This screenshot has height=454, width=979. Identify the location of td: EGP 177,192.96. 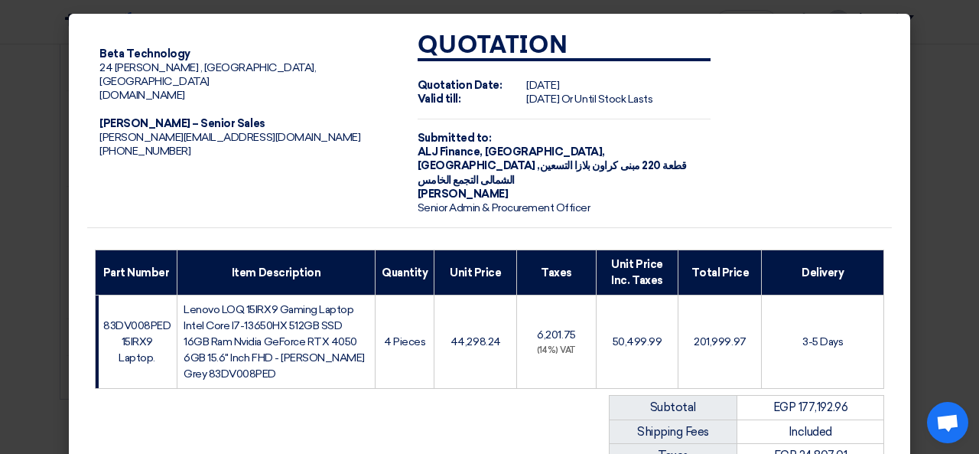
(810, 408).